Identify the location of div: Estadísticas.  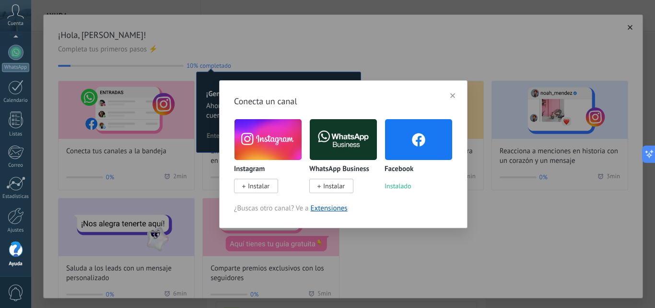
(16, 196).